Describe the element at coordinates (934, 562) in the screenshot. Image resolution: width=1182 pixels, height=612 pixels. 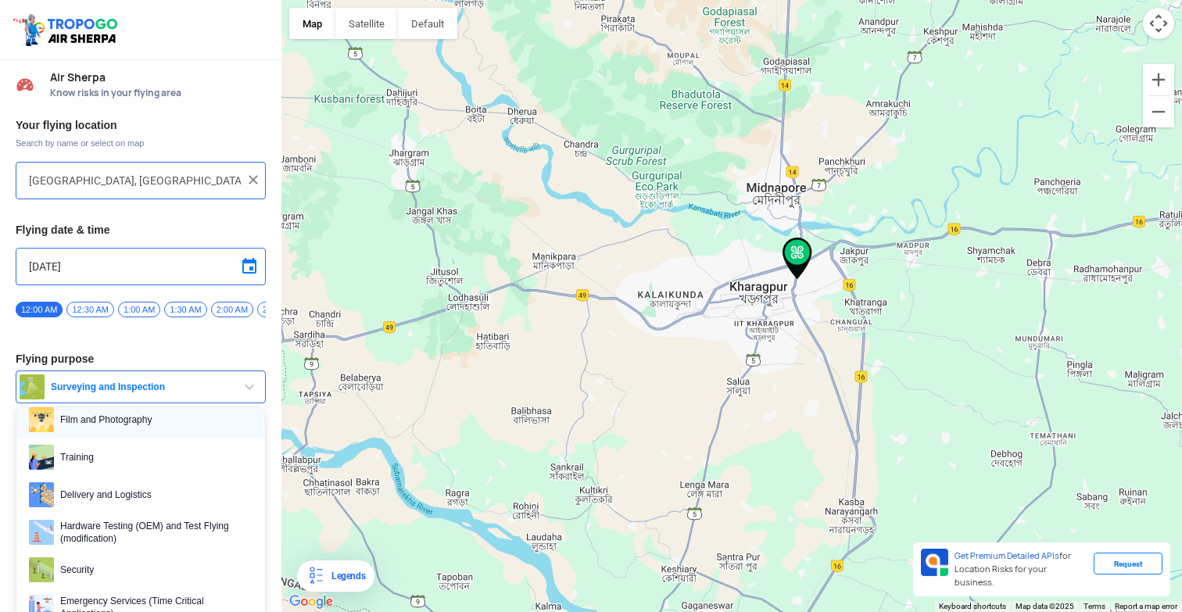
I see `img: Premium APIs` at that location.